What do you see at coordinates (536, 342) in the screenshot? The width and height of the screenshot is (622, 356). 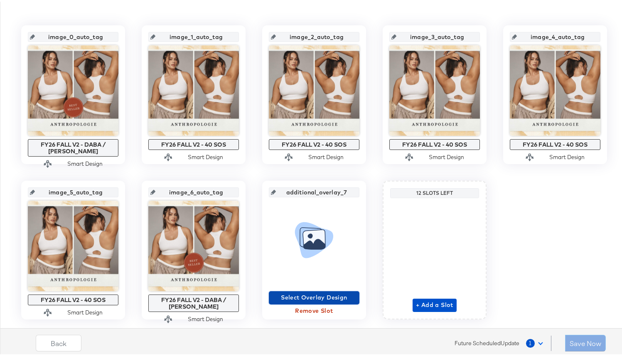 I see `button: 1` at bounding box center [536, 342].